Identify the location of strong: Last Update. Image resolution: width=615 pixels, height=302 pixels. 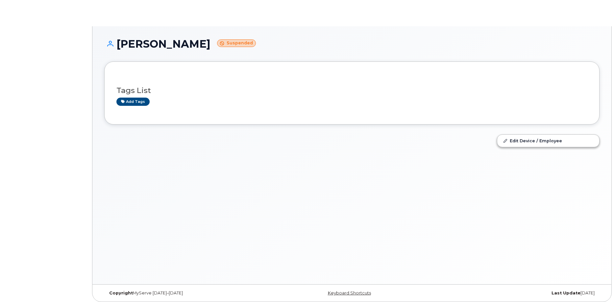
(566, 293).